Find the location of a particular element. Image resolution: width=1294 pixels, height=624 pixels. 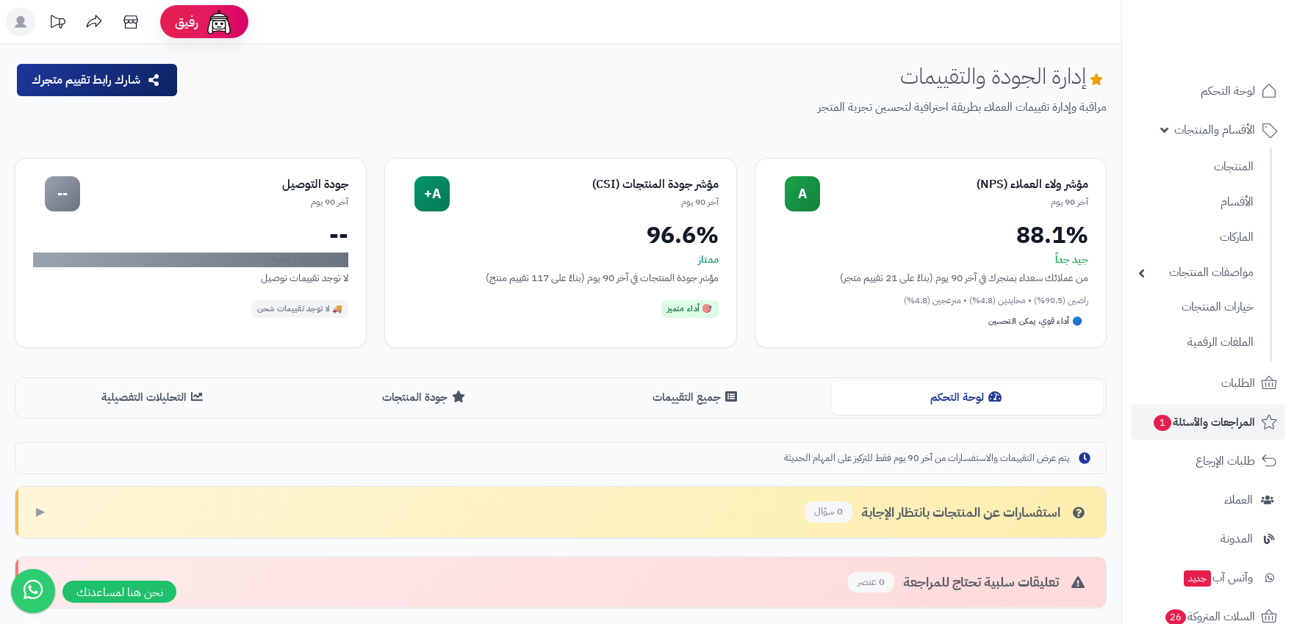

span: لوحة التحكم is located at coordinates (1227, 91).